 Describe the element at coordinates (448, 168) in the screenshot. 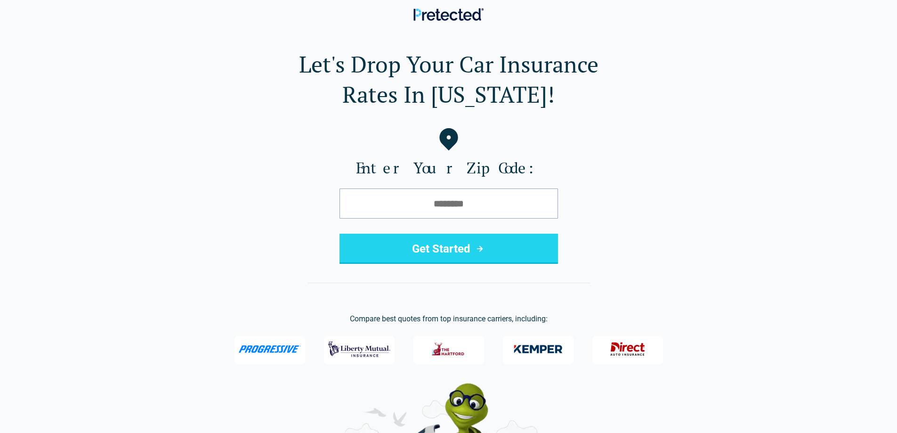

I see `label: Enter Your Zip Code:` at that location.